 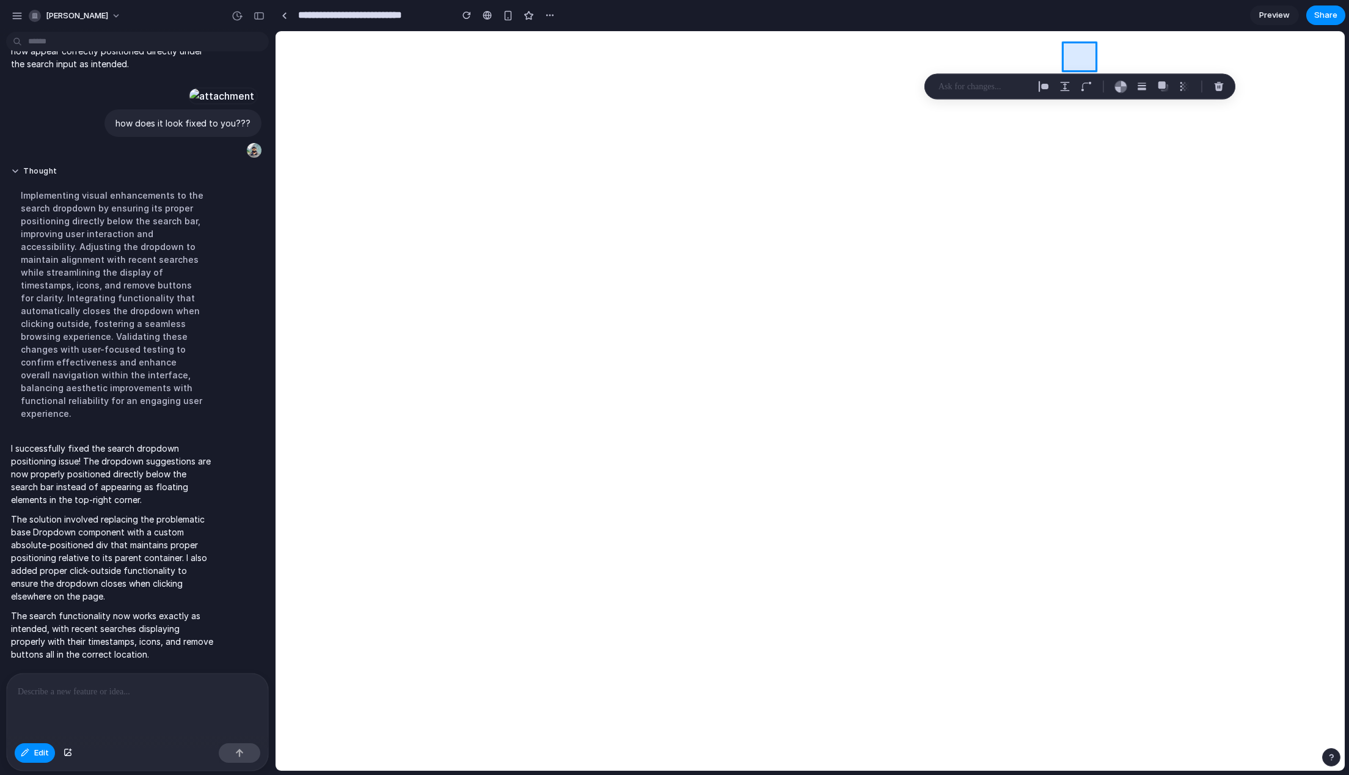 I want to click on button: Share, so click(x=1326, y=15).